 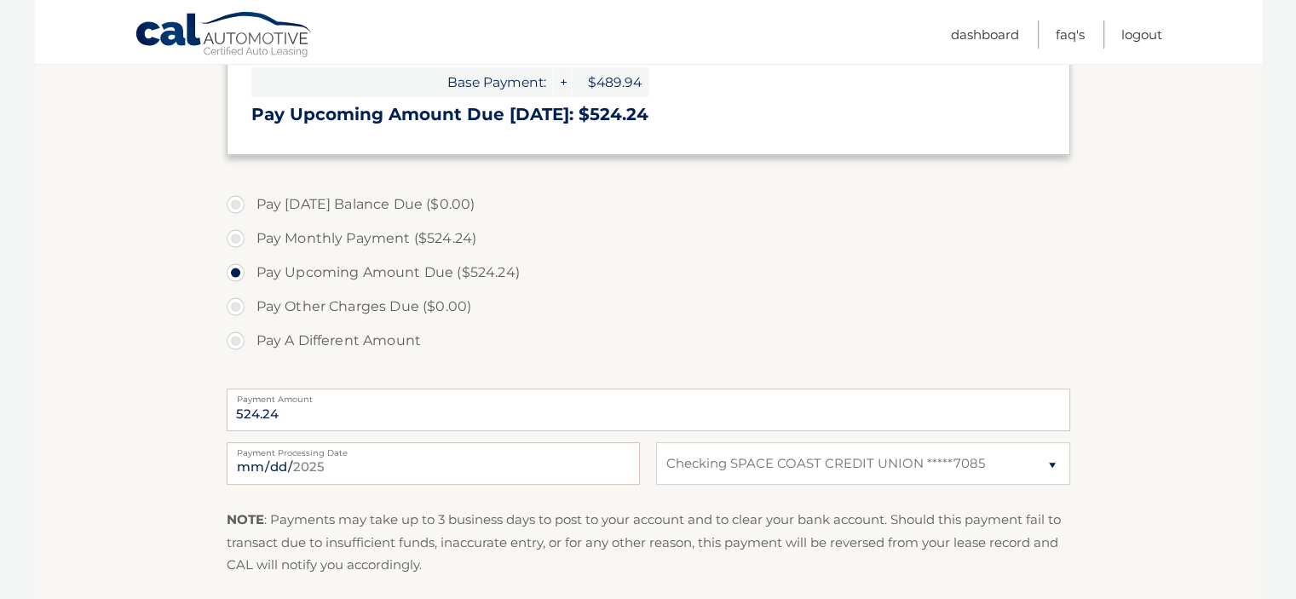 What do you see at coordinates (649, 542) in the screenshot?
I see `p: : Payments may take up to 3 business days to post to your account and to clear your bank account....` at bounding box center [649, 542].